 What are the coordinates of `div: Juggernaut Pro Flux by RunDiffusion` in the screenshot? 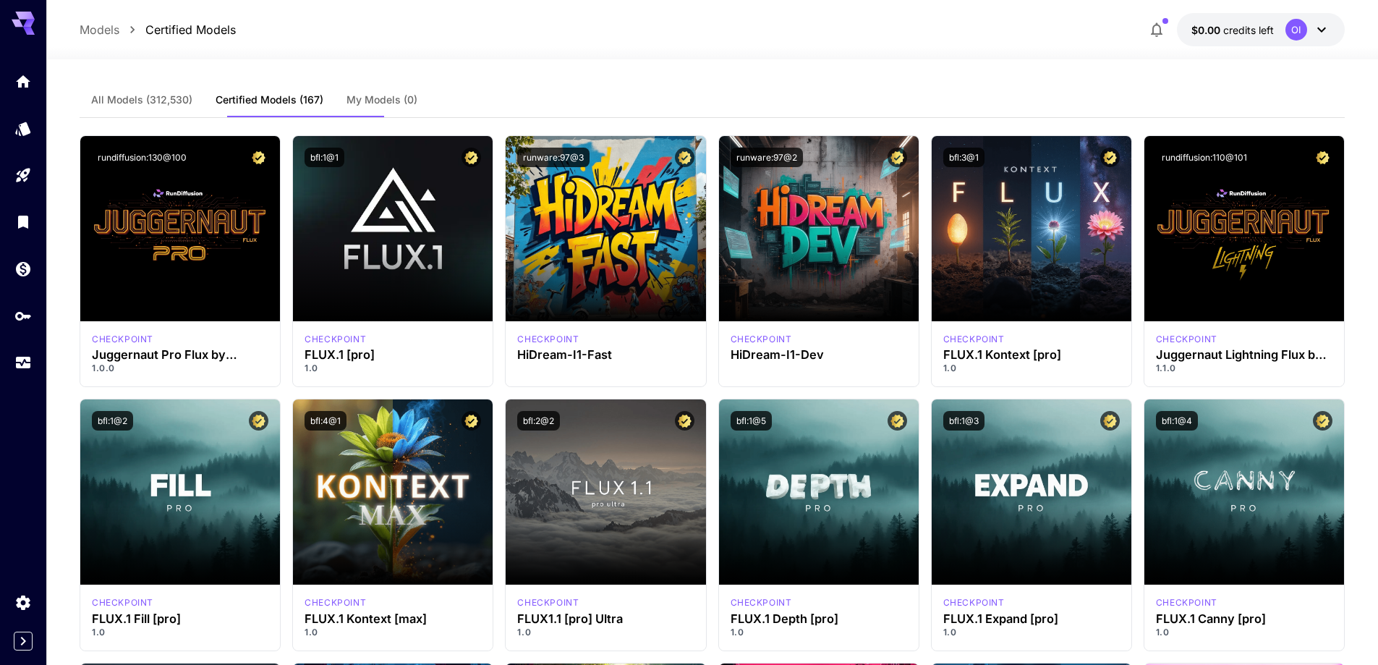 It's located at (180, 354).